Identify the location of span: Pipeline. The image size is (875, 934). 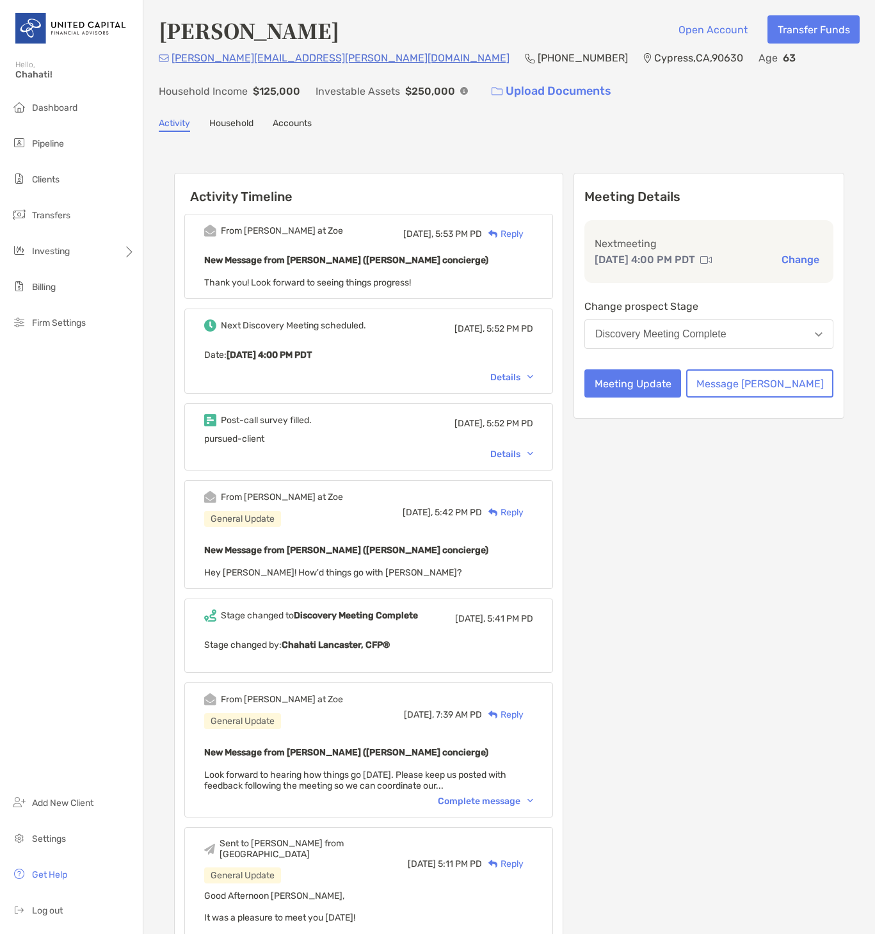
(48, 143).